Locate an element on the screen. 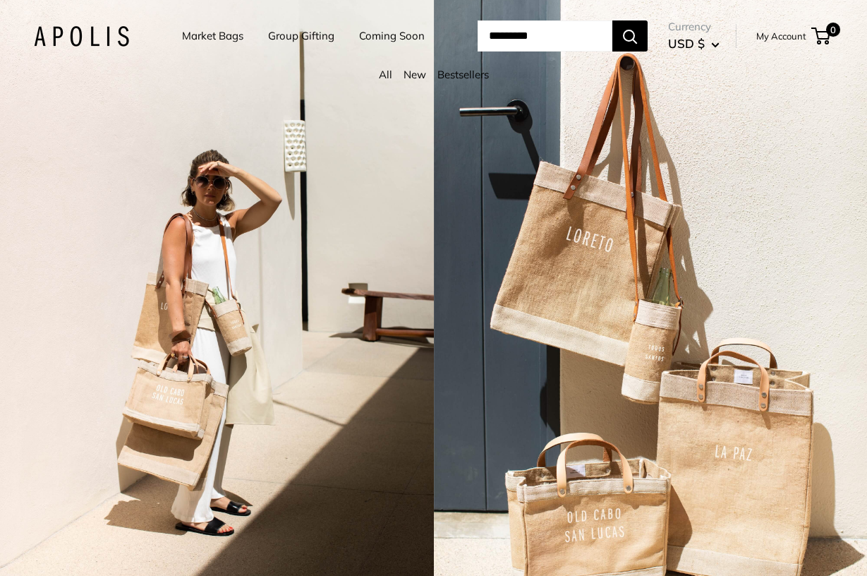 The width and height of the screenshot is (867, 576). a: 0 is located at coordinates (821, 36).